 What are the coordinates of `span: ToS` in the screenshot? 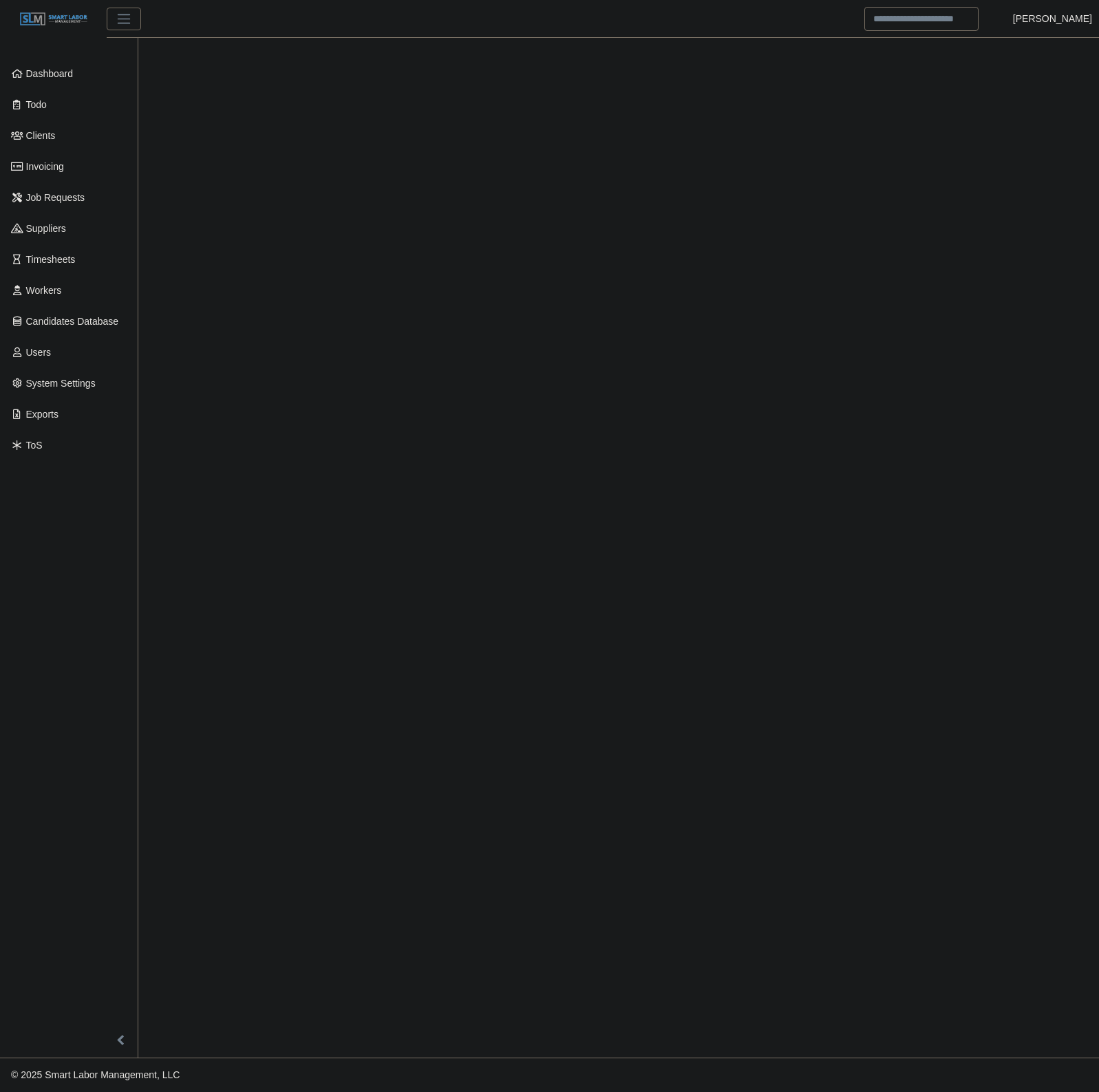 It's located at (34, 445).